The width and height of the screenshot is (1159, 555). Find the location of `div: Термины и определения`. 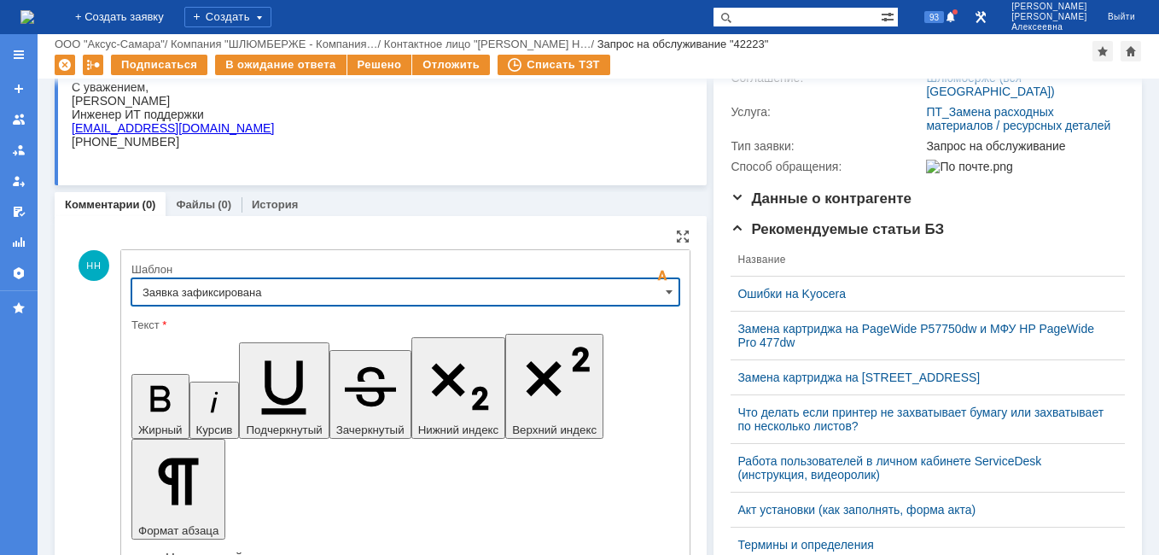

div: Термины и определения is located at coordinates (921, 545).